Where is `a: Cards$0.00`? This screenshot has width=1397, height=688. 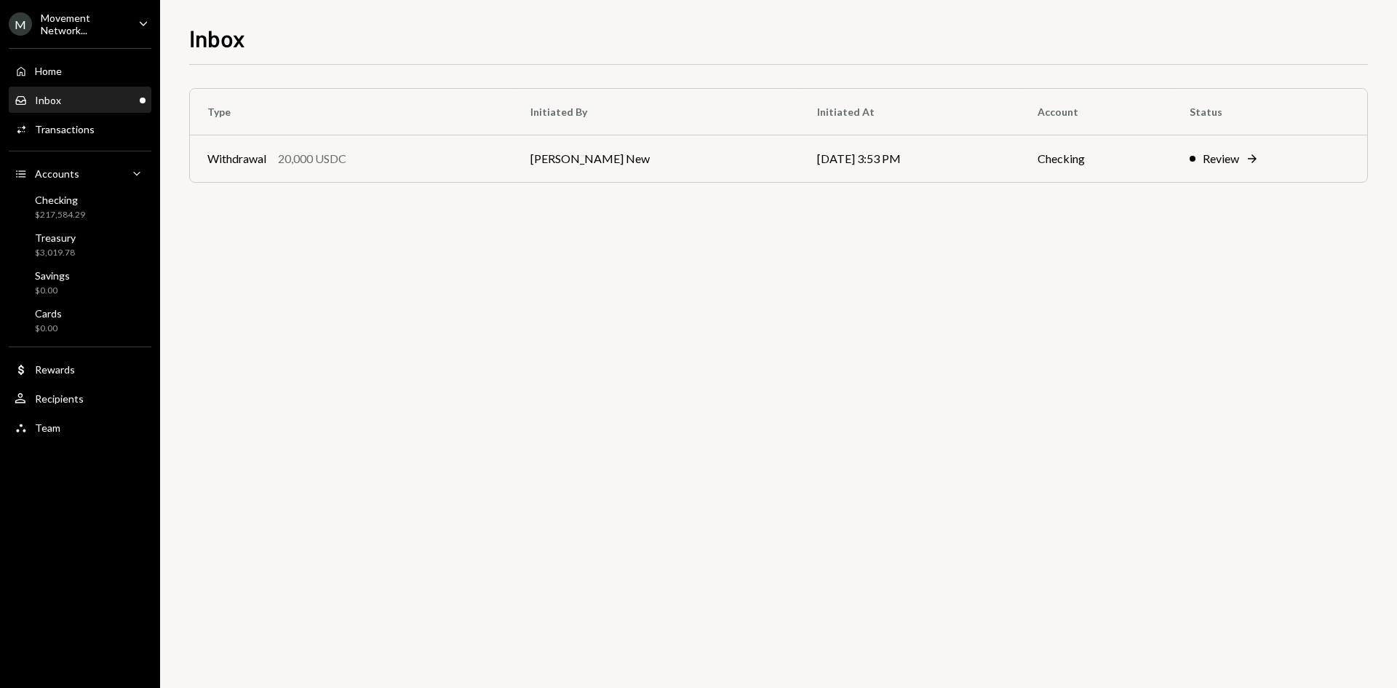
a: Cards$0.00 is located at coordinates (80, 320).